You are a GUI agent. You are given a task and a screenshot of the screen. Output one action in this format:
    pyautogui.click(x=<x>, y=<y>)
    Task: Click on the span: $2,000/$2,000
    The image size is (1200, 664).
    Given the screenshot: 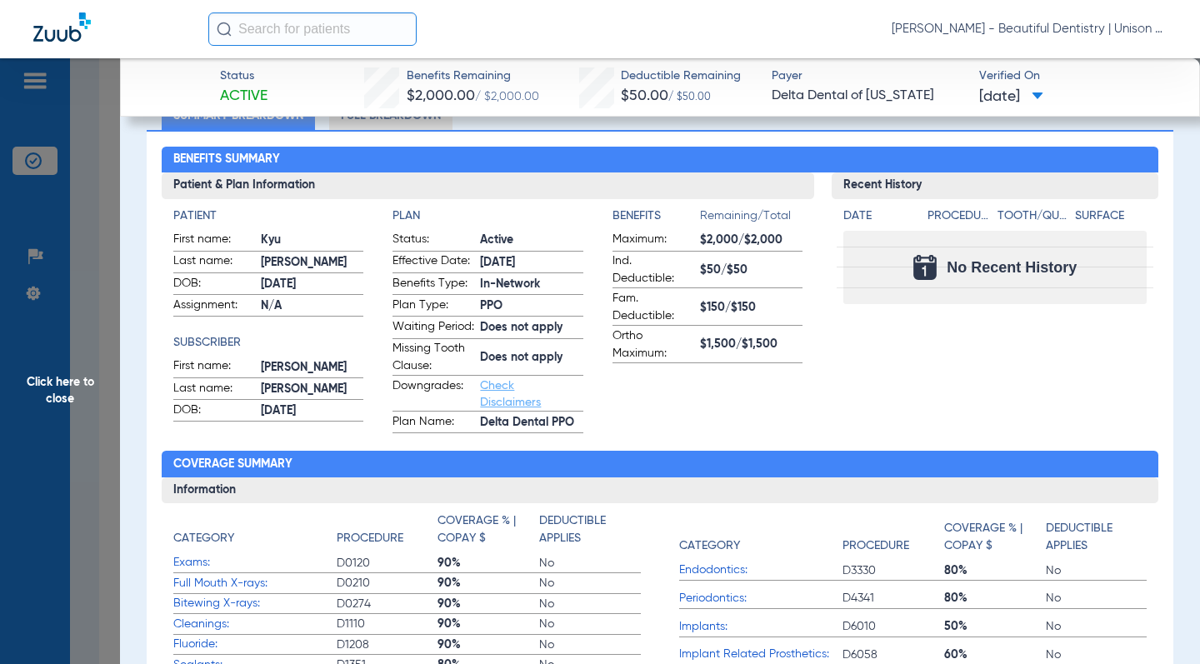 What is the action you would take?
    pyautogui.click(x=751, y=240)
    